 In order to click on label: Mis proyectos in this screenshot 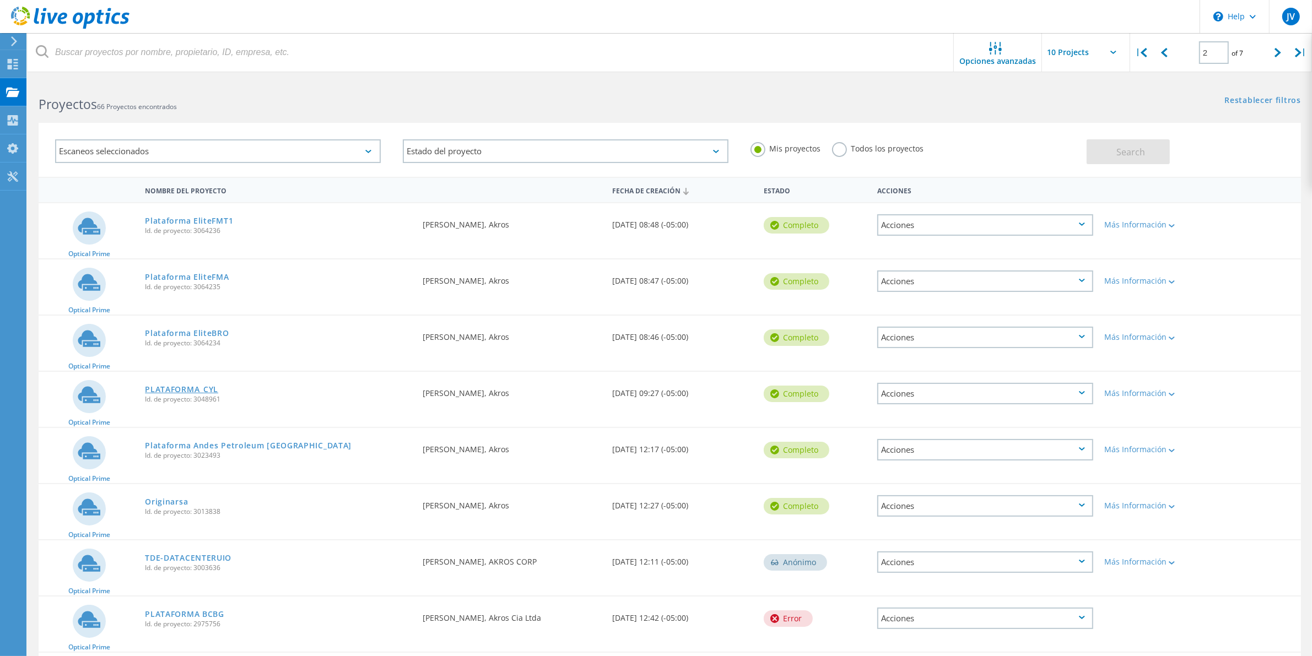, I will do `click(786, 147)`.